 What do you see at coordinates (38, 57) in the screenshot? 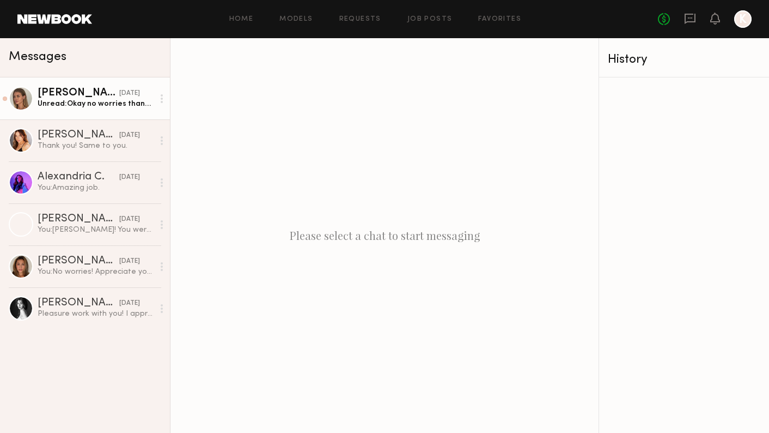
I see `span: Messages` at bounding box center [38, 57].